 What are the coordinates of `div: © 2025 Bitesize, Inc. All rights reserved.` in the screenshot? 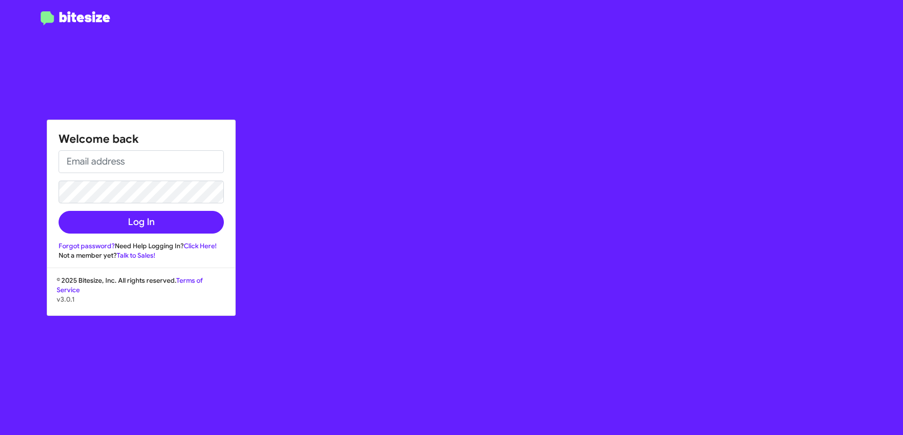 It's located at (141, 295).